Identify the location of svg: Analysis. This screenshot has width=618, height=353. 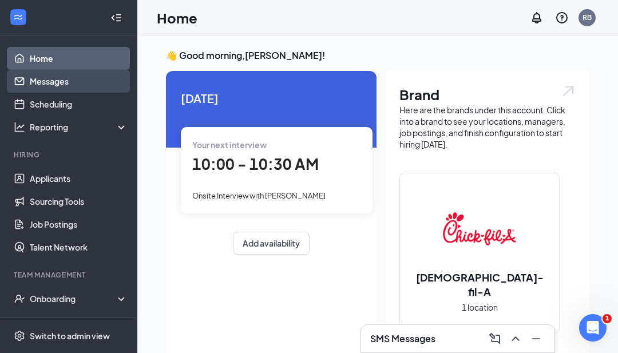
(19, 127).